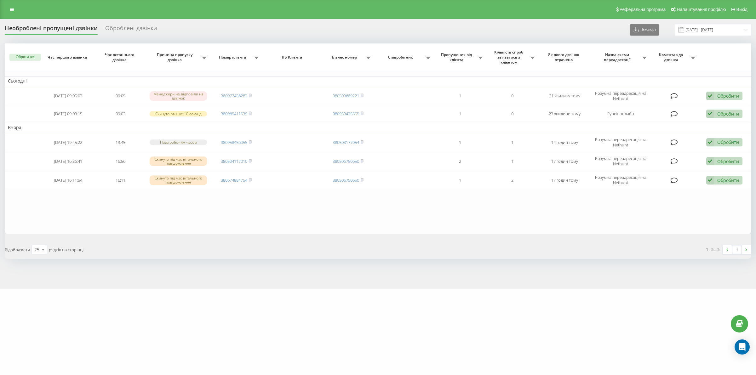 The image size is (756, 375). What do you see at coordinates (713, 250) in the screenshot?
I see `div: 1 - 5 з 5` at bounding box center [713, 250].